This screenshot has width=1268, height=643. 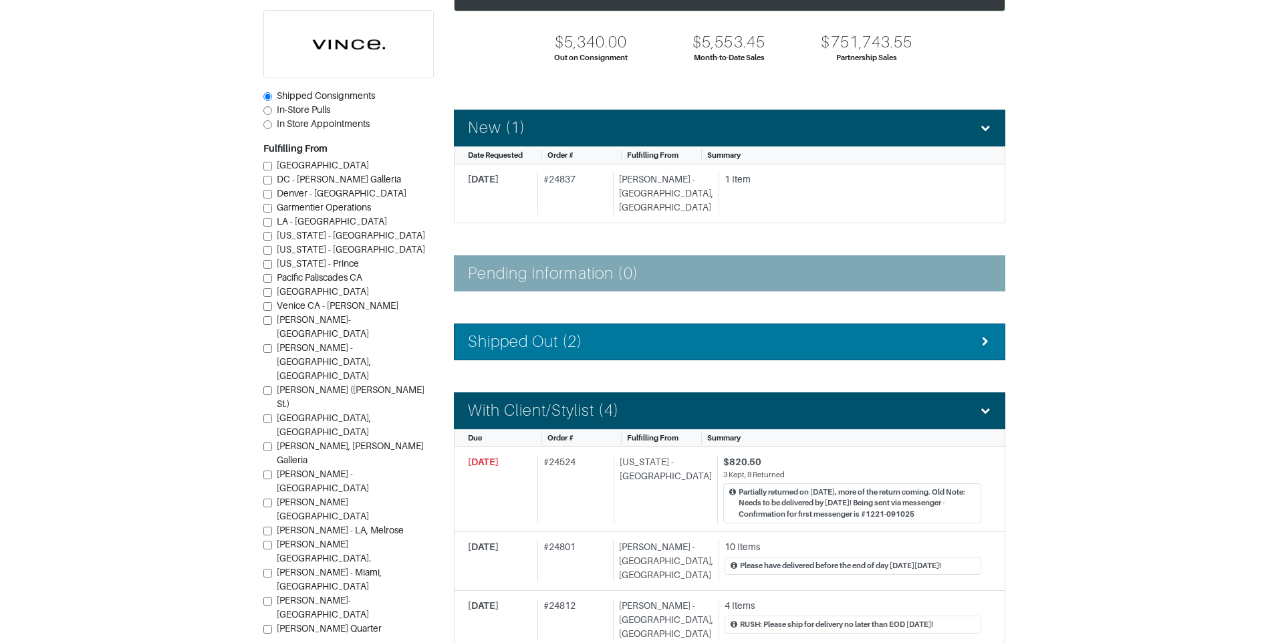 What do you see at coordinates (267, 278) in the screenshot?
I see `input: Pacific Paliscades CA` at bounding box center [267, 278].